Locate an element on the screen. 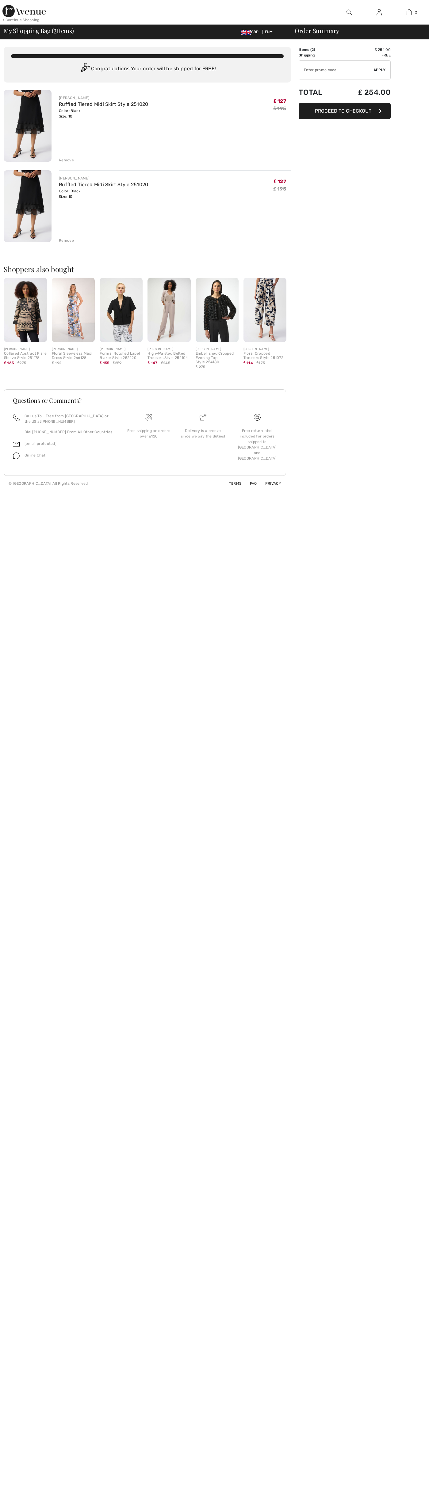 This screenshot has height=1491, width=429. div: Free shipping on orders over ₤120 is located at coordinates (149, 433).